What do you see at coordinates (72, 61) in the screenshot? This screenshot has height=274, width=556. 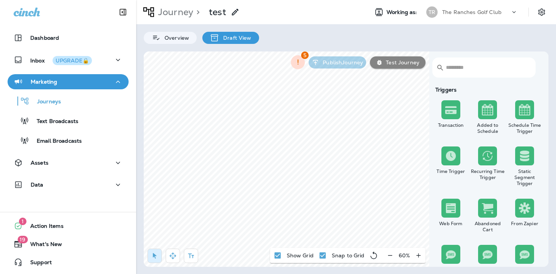 I see `button: UPGRADE🔒` at bounding box center [72, 61].